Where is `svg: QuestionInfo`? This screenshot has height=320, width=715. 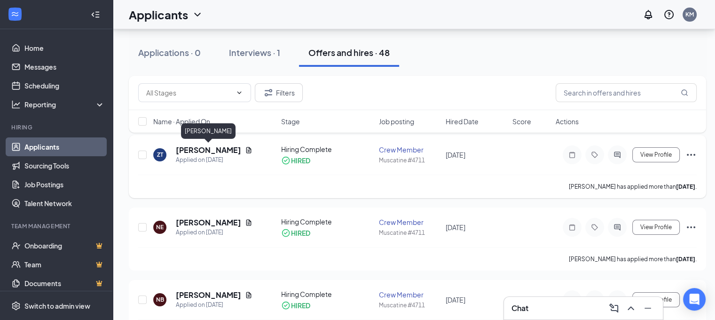
svg: QuestionInfo is located at coordinates (669, 15).